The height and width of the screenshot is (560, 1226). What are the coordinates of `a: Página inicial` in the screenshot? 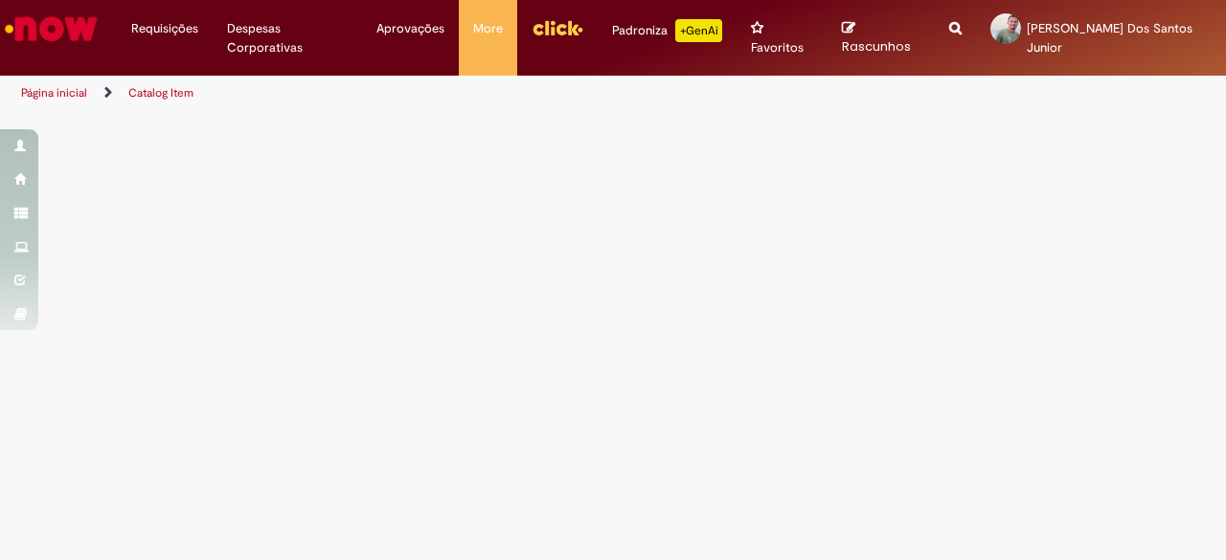 It's located at (54, 93).